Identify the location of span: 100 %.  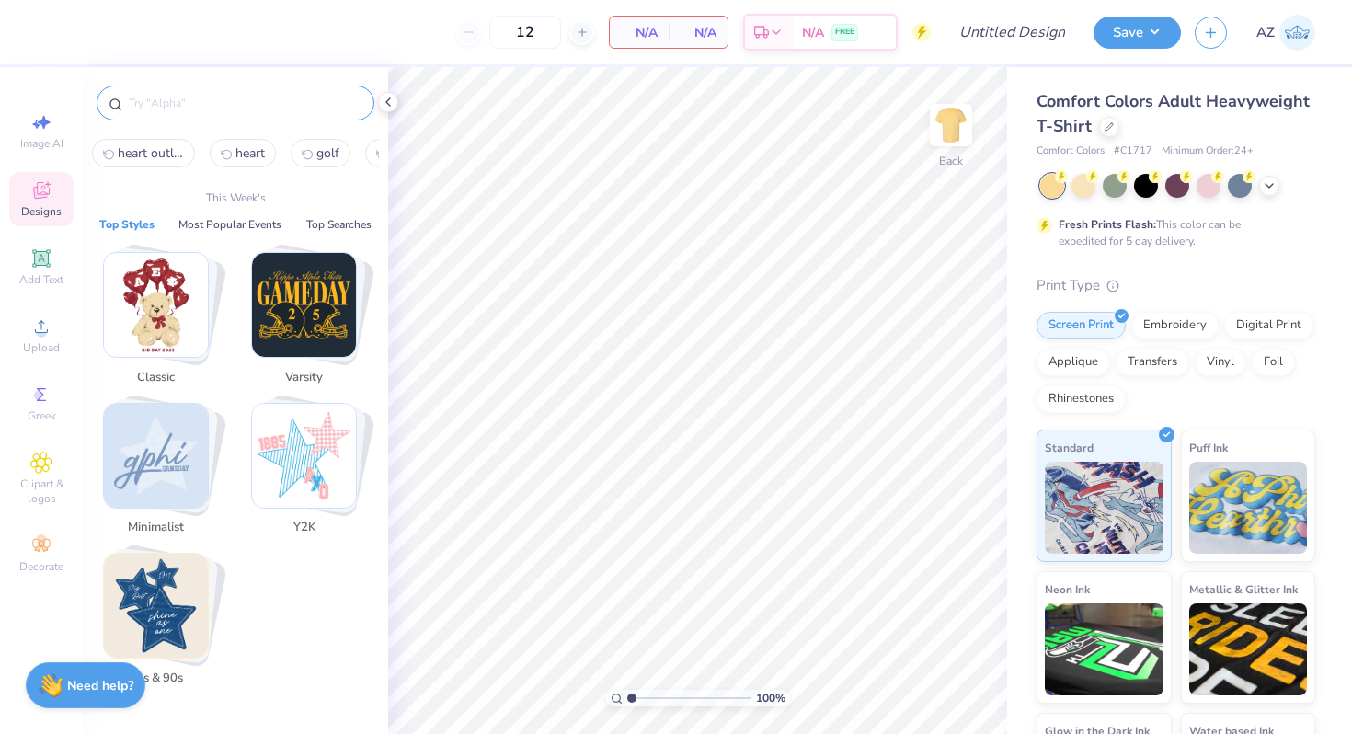
(771, 698).